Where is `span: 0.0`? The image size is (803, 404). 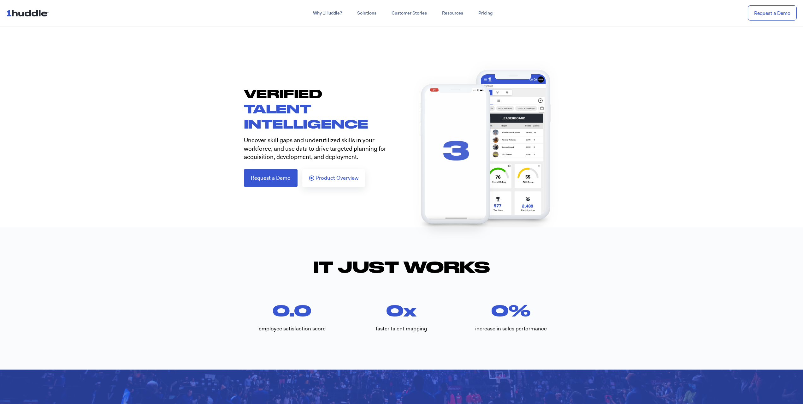
span: 0.0 is located at coordinates (292, 310).